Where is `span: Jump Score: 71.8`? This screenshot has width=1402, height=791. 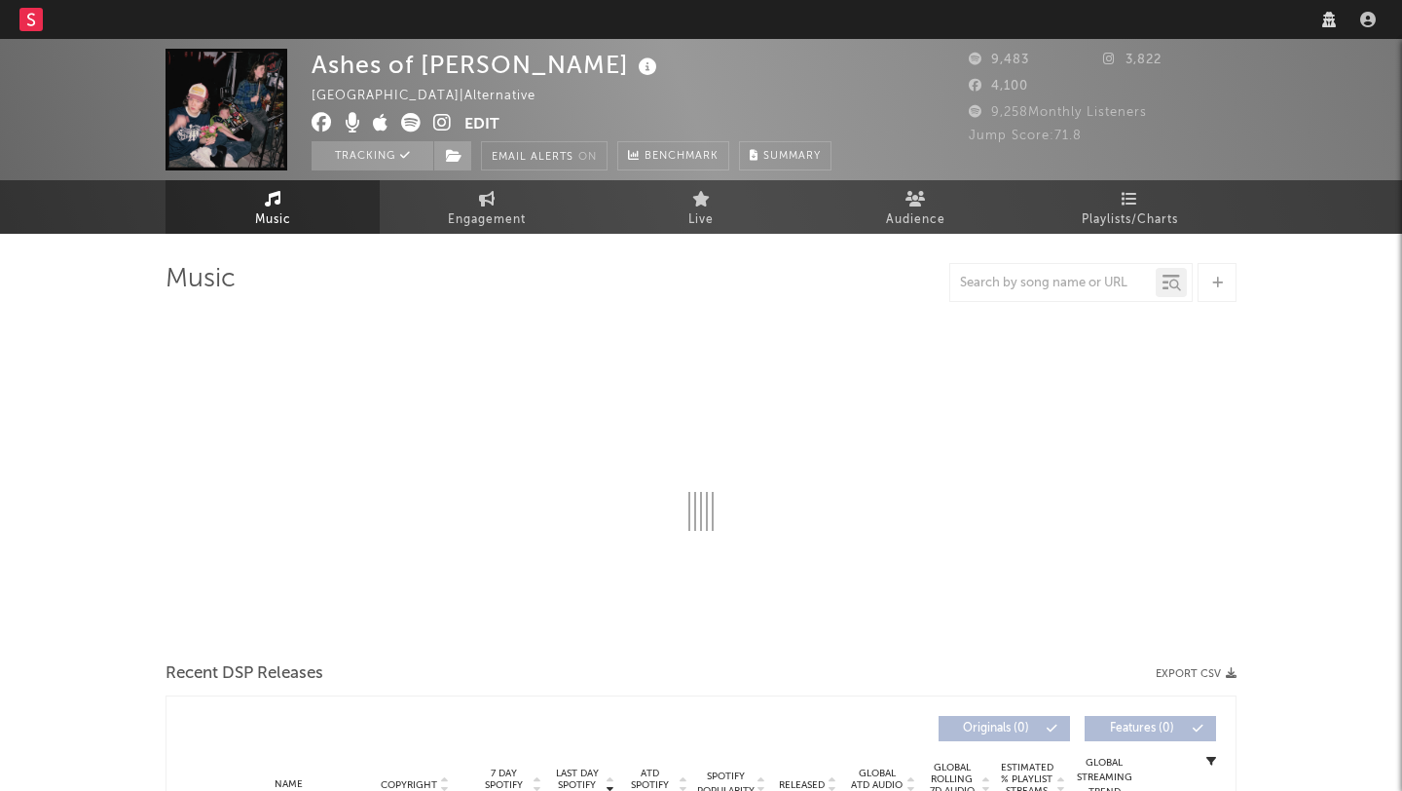 span: Jump Score: 71.8 is located at coordinates (1025, 135).